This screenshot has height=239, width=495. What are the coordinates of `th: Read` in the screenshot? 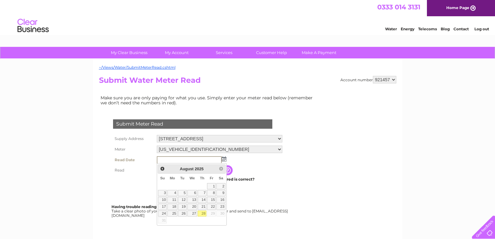 It's located at (133, 170).